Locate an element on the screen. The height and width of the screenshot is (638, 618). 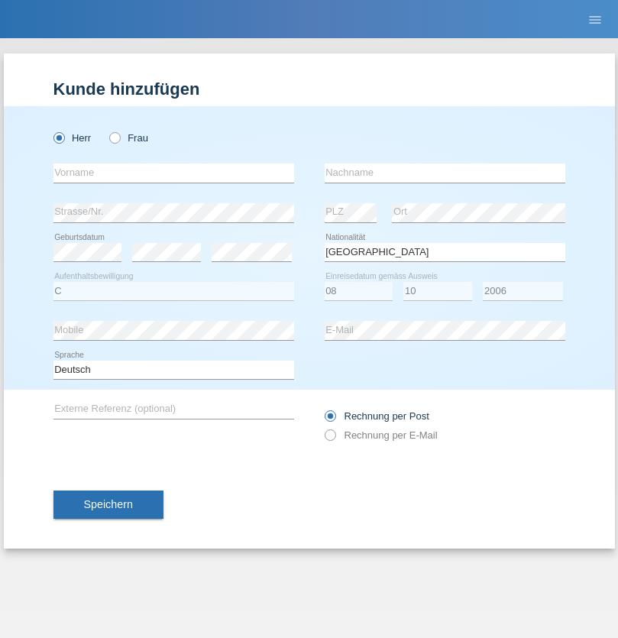
input: Herr is located at coordinates (58, 137).